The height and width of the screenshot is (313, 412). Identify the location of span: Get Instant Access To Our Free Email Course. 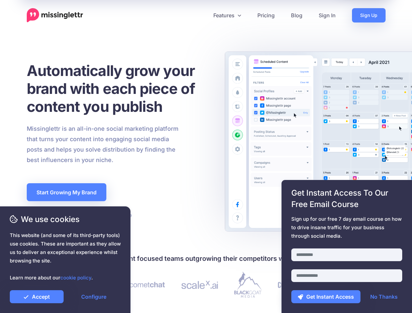
(347, 199).